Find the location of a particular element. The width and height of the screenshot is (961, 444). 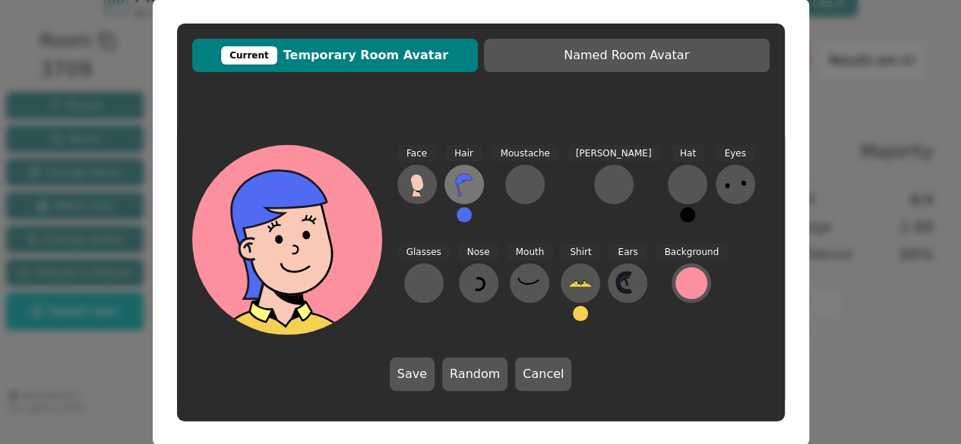

span: Shirt is located at coordinates (580, 252).